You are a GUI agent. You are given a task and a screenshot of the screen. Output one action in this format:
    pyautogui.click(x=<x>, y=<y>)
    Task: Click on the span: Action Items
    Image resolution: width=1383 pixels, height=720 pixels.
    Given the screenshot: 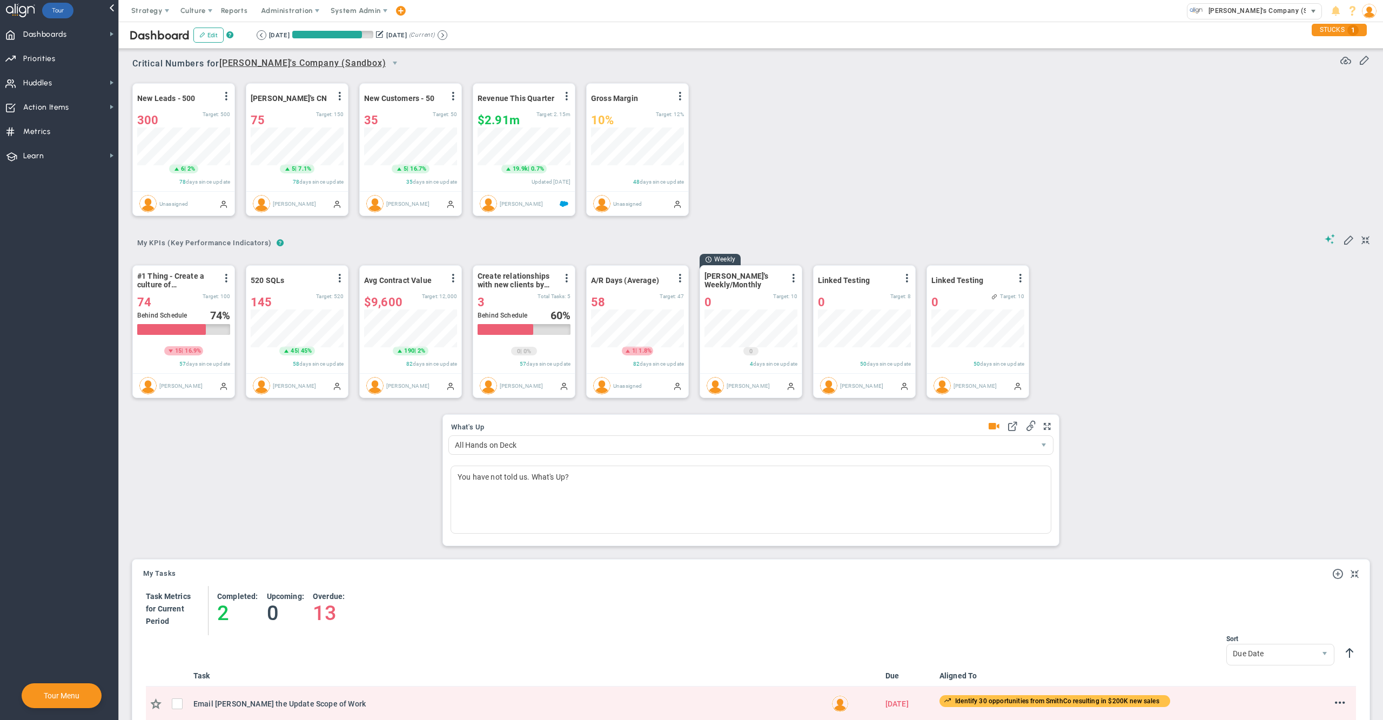 What is the action you would take?
    pyautogui.click(x=46, y=107)
    